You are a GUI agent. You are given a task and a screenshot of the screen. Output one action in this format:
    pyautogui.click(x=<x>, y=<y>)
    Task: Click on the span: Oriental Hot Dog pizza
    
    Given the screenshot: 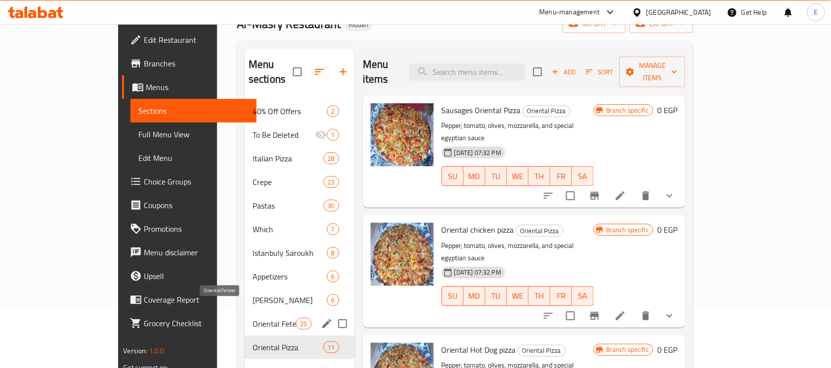 What is the action you would take?
    pyautogui.click(x=479, y=350)
    